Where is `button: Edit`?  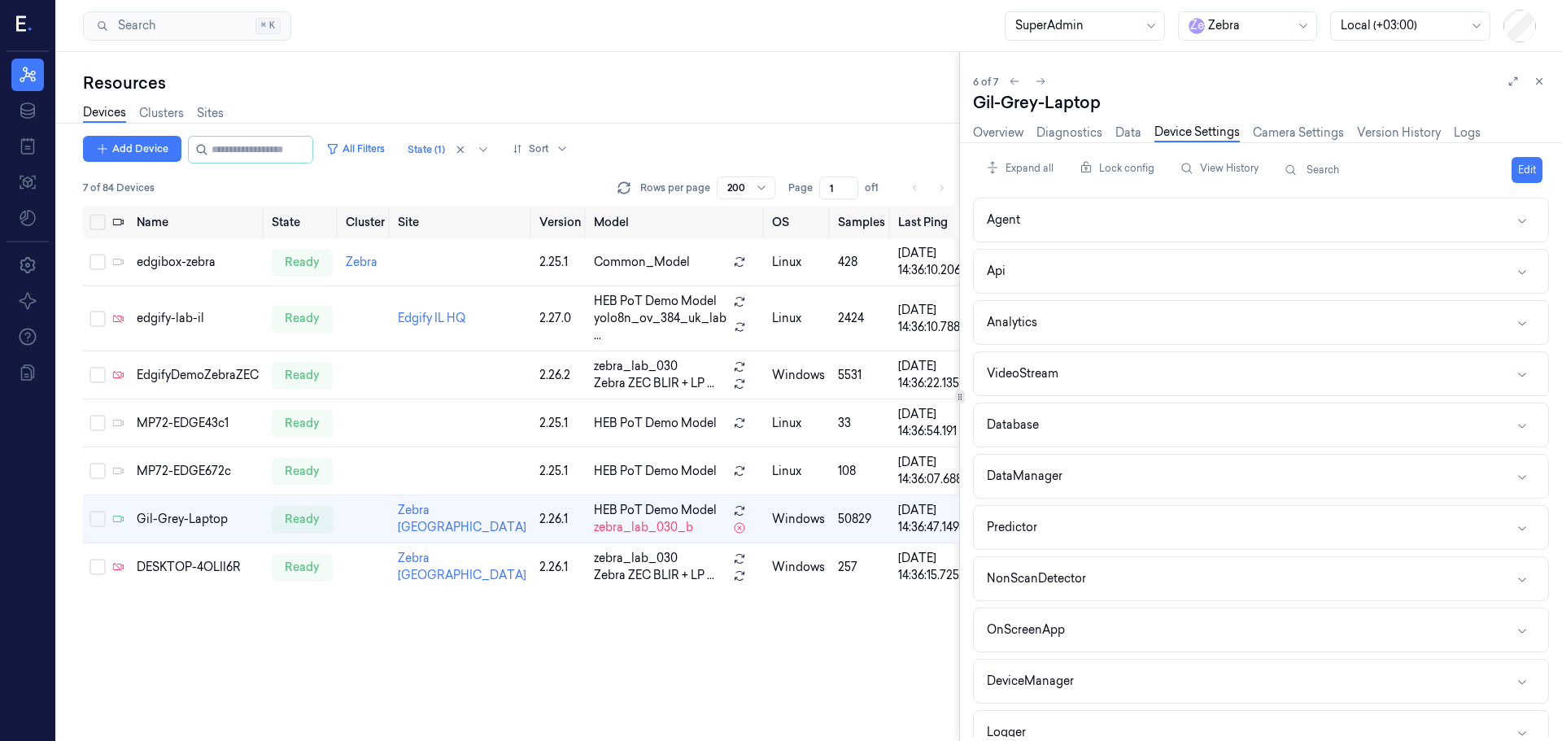
button: Edit is located at coordinates (1527, 170).